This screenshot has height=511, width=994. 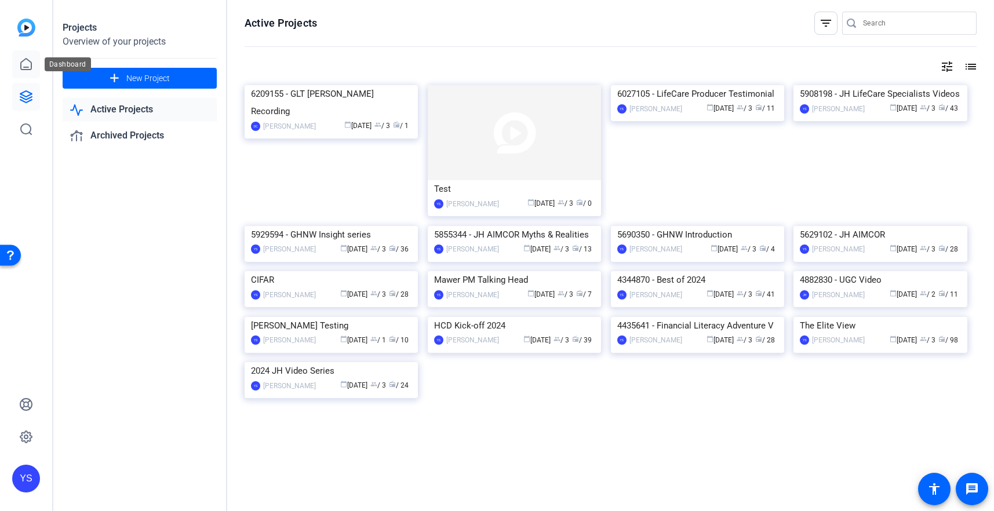 What do you see at coordinates (399, 385) in the screenshot?
I see `span: / 24` at bounding box center [399, 385].